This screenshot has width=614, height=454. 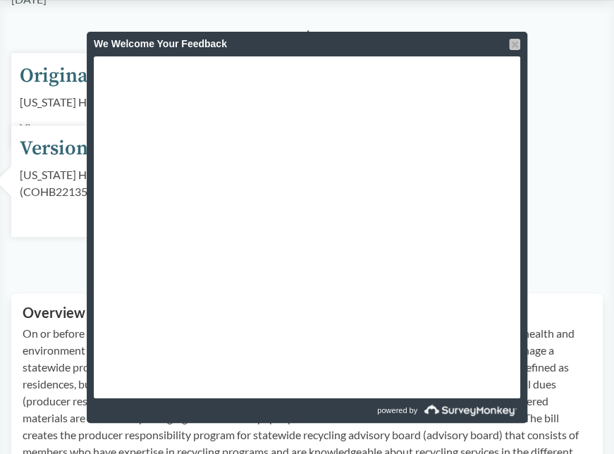 What do you see at coordinates (57, 76) in the screenshot?
I see `div: Original` at bounding box center [57, 76].